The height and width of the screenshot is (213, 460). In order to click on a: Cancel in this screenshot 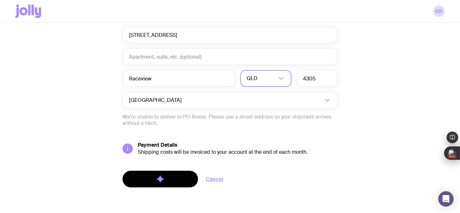, I will do `click(214, 179)`.